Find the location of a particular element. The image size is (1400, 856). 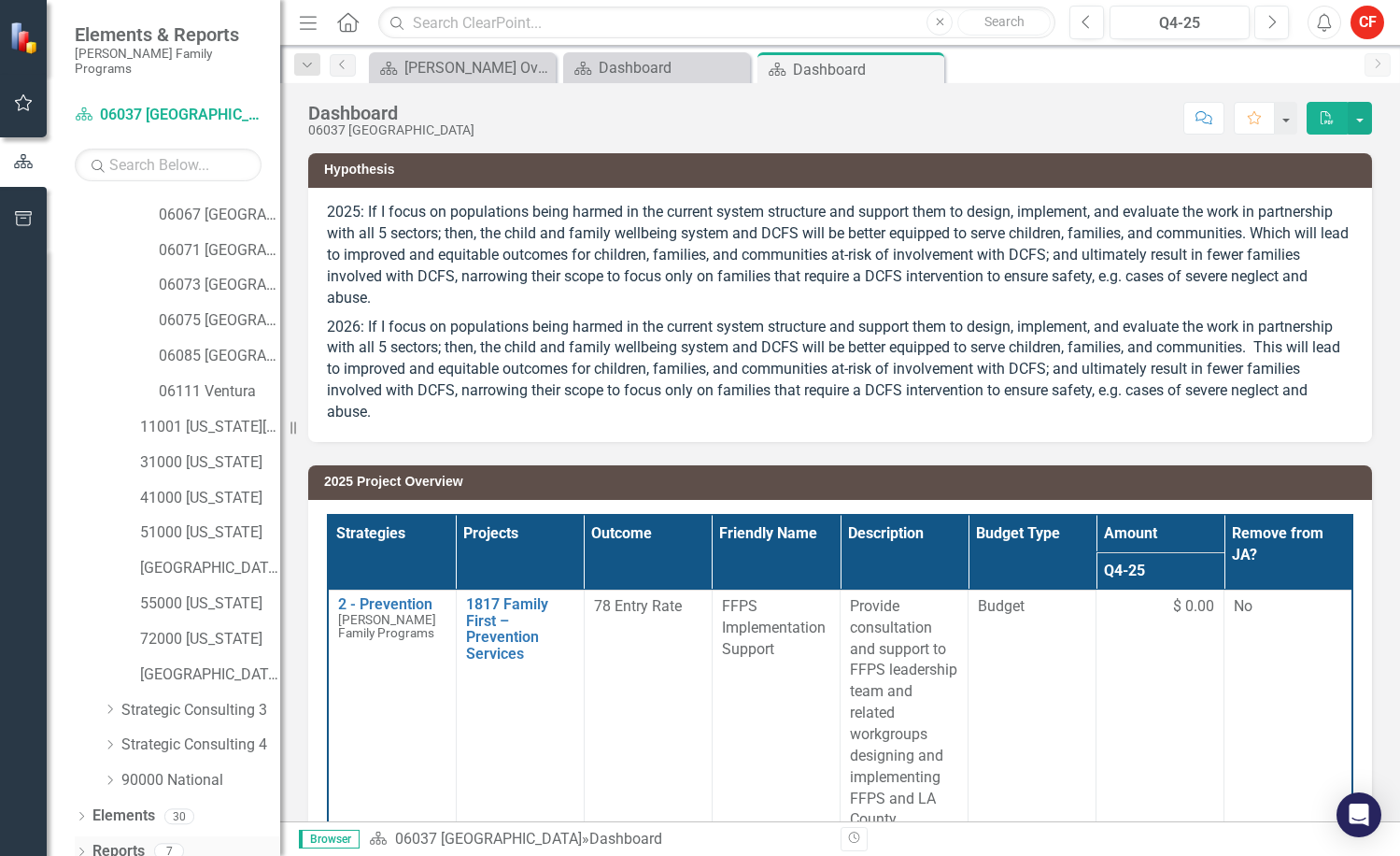

a: 06111 Ventura is located at coordinates (219, 392).